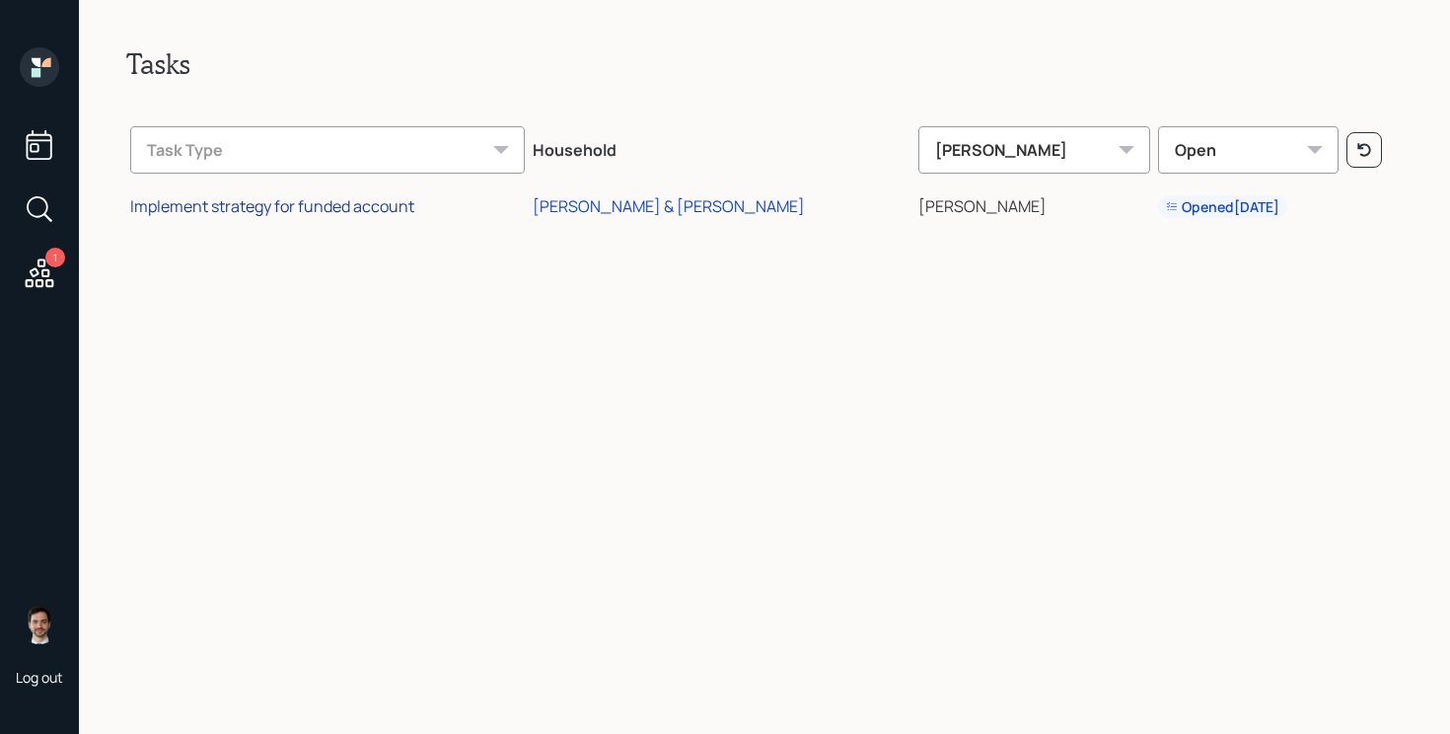 This screenshot has height=734, width=1450. I want to click on div: Task Type, so click(327, 150).